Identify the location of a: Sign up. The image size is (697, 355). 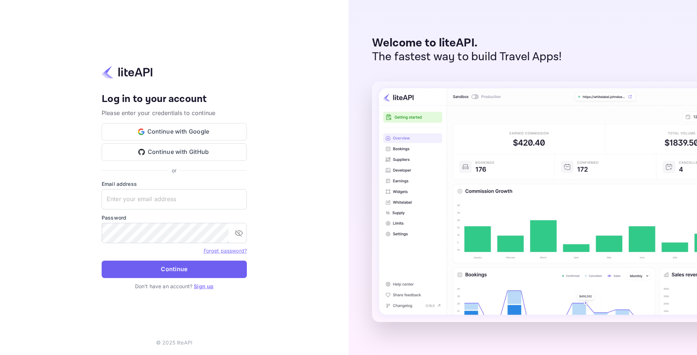
(204, 286).